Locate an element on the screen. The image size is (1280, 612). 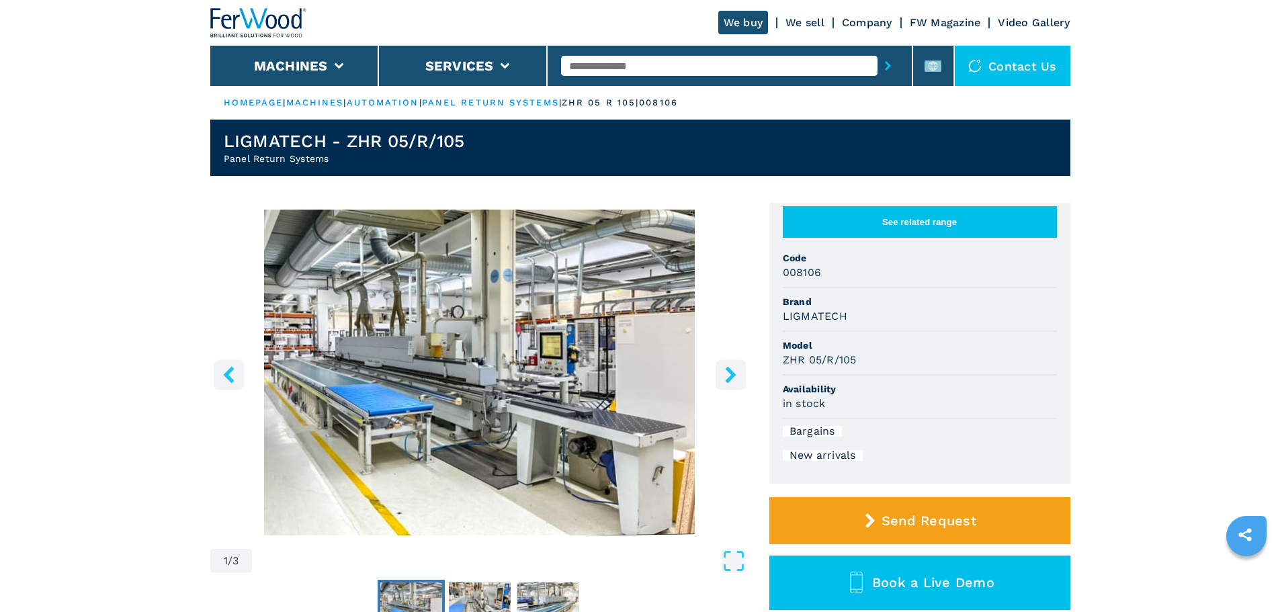
h3: 008106 is located at coordinates (802, 272).